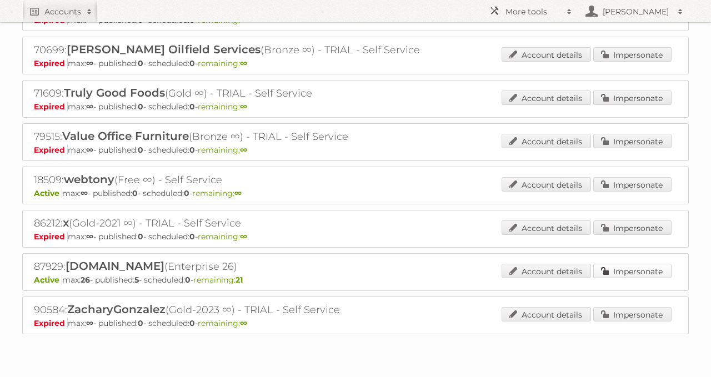 This screenshot has width=711, height=377. Describe the element at coordinates (89, 179) in the screenshot. I see `span: webtony` at that location.